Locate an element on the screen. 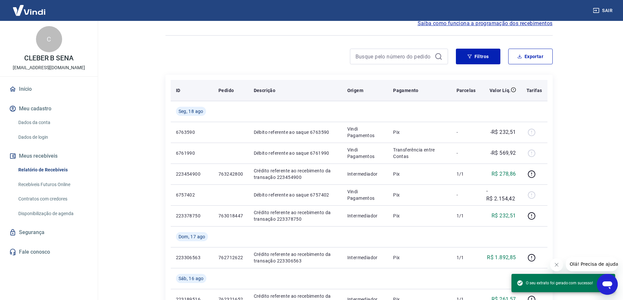  p: R$ 232,51 is located at coordinates (503, 216).